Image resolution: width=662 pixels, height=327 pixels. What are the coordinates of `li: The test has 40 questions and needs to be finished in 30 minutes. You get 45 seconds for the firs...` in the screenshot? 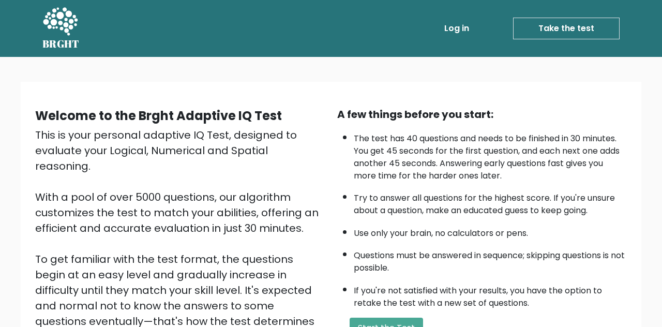 It's located at (490, 155).